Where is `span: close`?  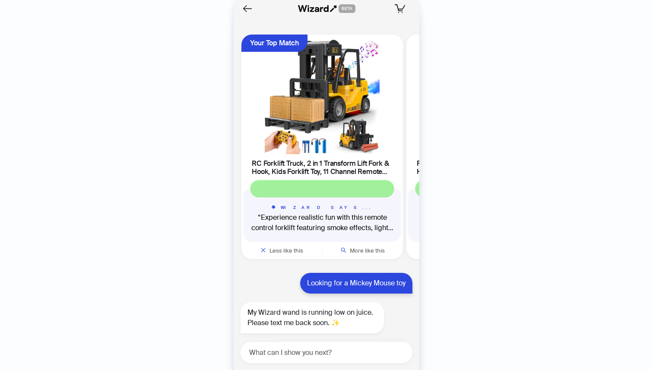
span: close is located at coordinates (263, 250).